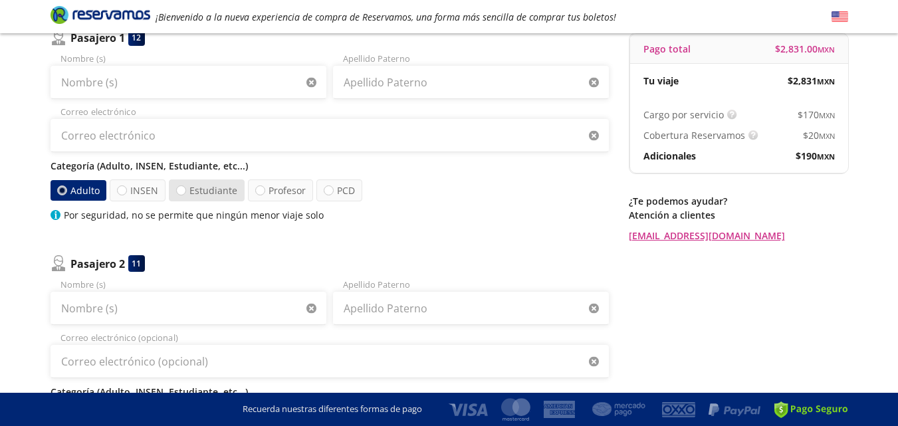  I want to click on input: Correo electrónico (opcional), so click(330, 361).